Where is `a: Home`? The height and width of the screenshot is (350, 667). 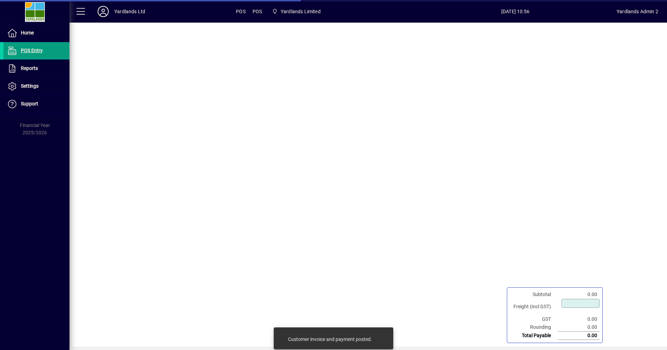 a: Home is located at coordinates (36, 33).